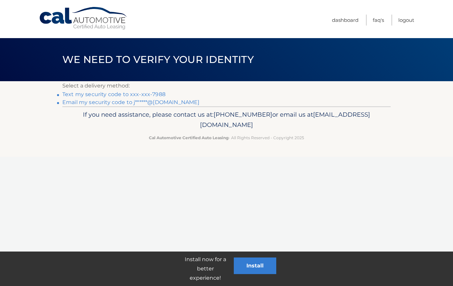 The image size is (453, 286). What do you see at coordinates (189, 138) in the screenshot?
I see `strong: Cal Automotive Certified Auto Leasing` at bounding box center [189, 138].